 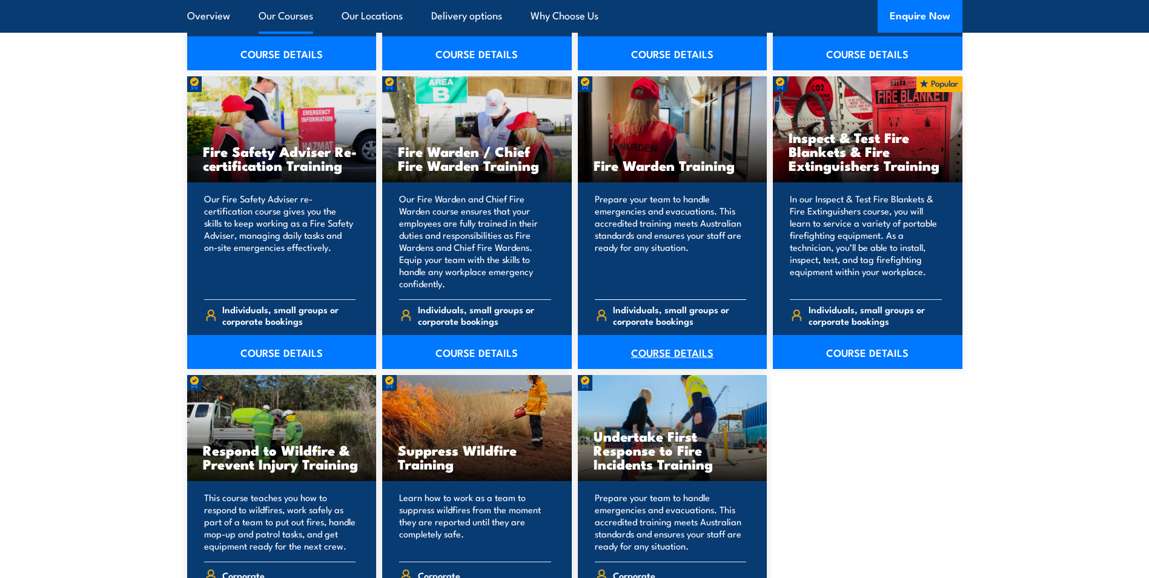 What do you see at coordinates (477, 158) in the screenshot?
I see `h3: Fire Warden / Chief Fire Warden Training` at bounding box center [477, 158].